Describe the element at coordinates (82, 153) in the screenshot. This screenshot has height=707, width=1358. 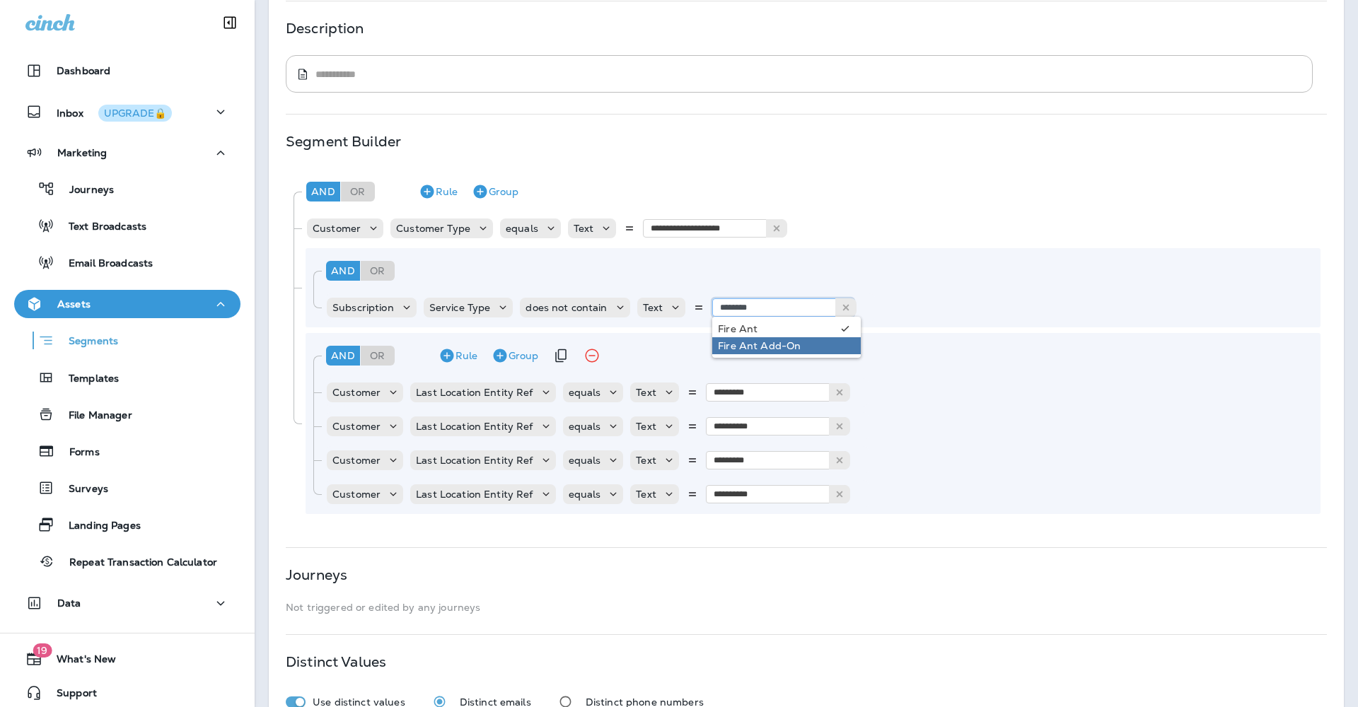
I see `p: Marketing` at that location.